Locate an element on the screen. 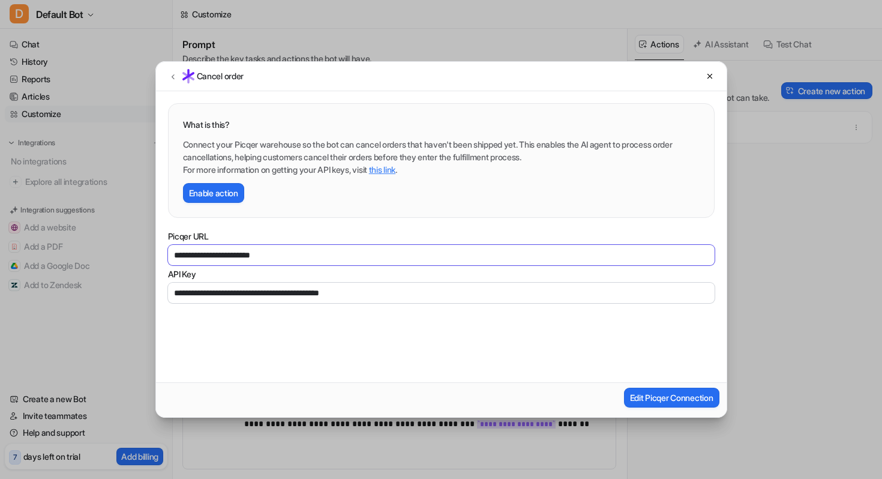 Image resolution: width=882 pixels, height=479 pixels. label: Picqer URL is located at coordinates (441, 236).